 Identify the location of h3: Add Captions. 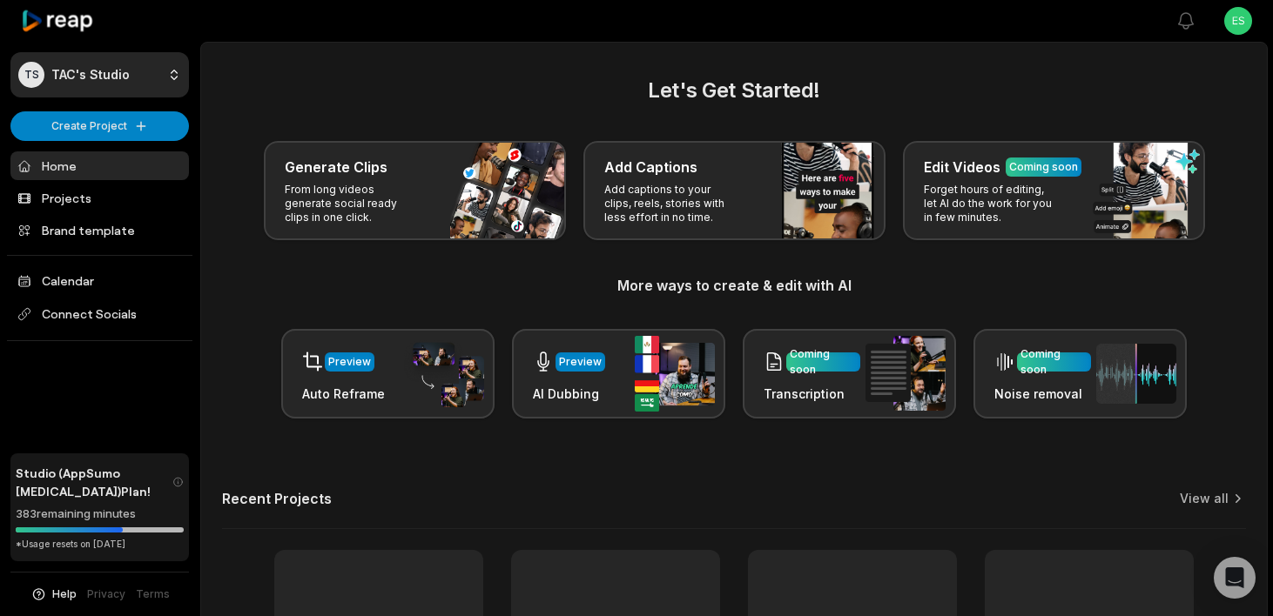
(650, 167).